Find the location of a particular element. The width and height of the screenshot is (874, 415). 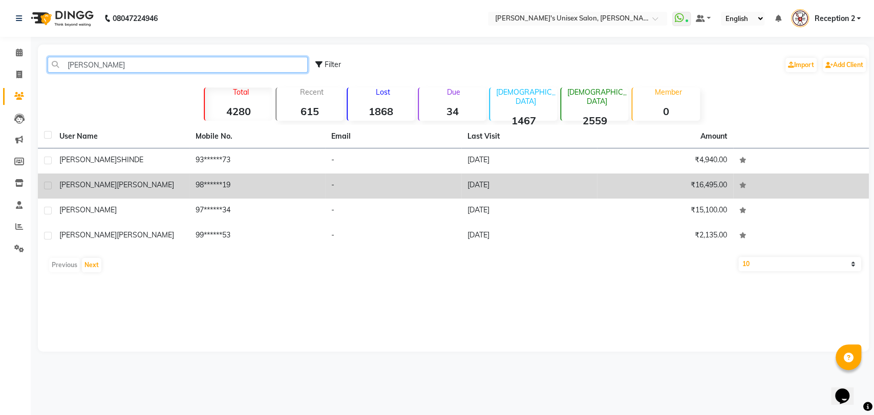

strong: 0 is located at coordinates (666, 111).